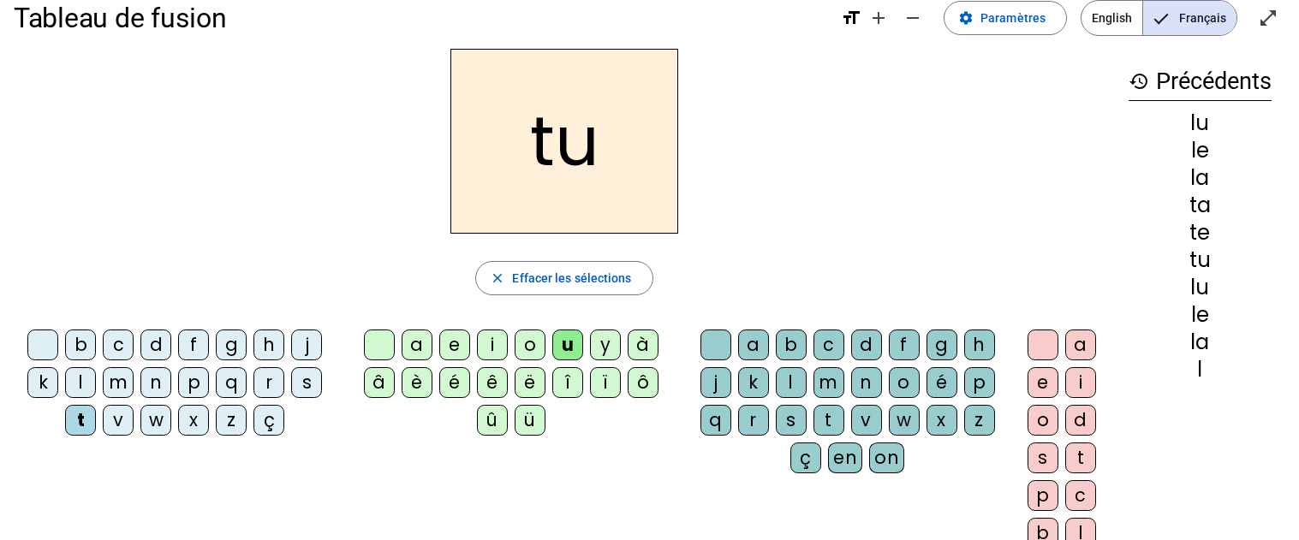 The height and width of the screenshot is (540, 1299). Describe the element at coordinates (564, 141) in the screenshot. I see `h2: tu` at that location.